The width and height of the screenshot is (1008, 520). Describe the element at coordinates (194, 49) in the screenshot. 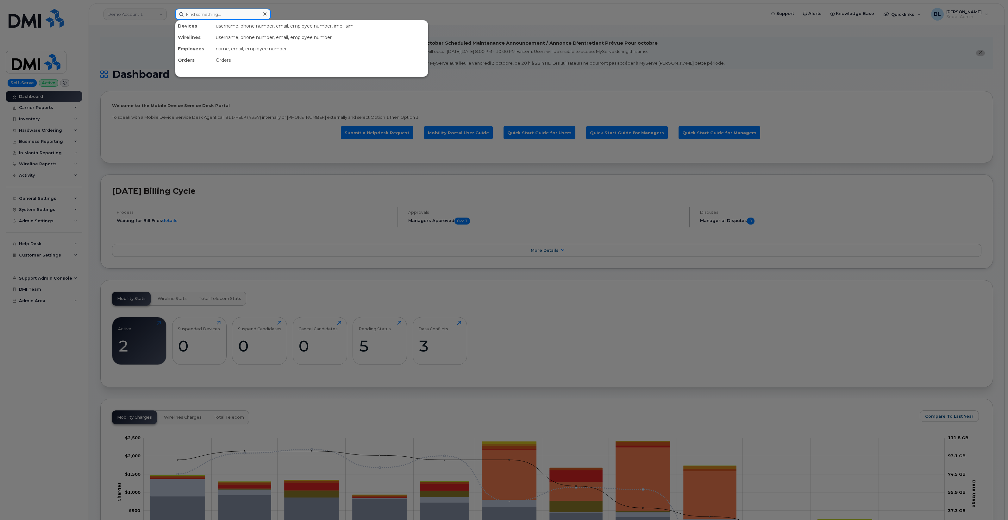

I see `div: Employees` at that location.